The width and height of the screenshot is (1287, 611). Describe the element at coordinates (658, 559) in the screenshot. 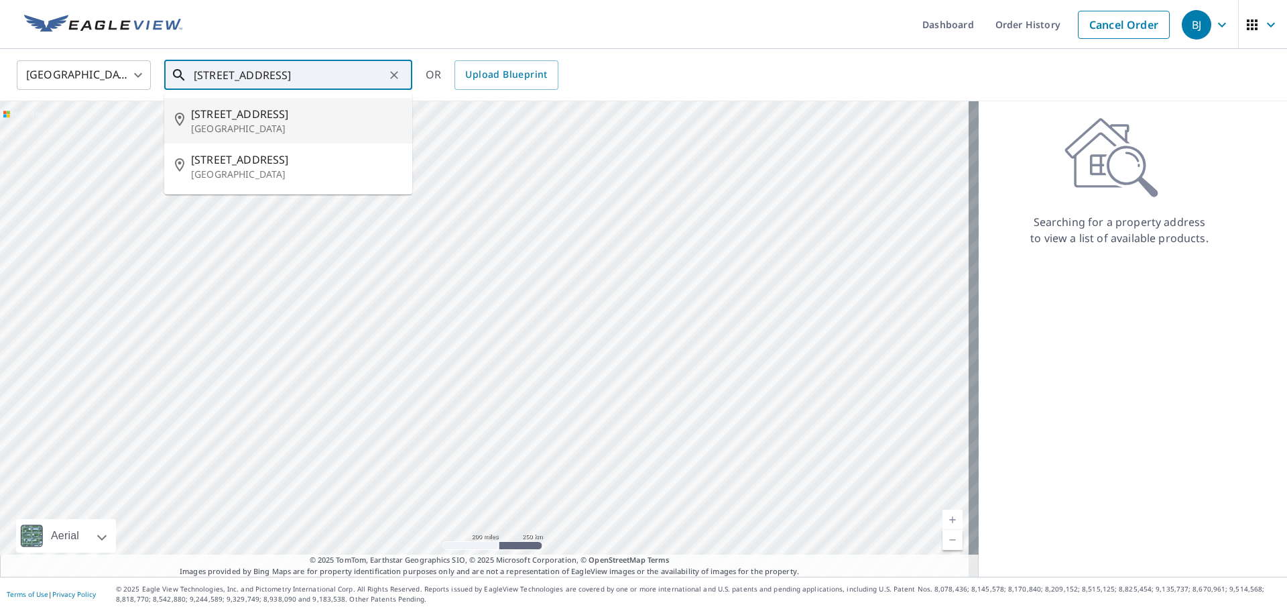

I see `a: Terms` at that location.